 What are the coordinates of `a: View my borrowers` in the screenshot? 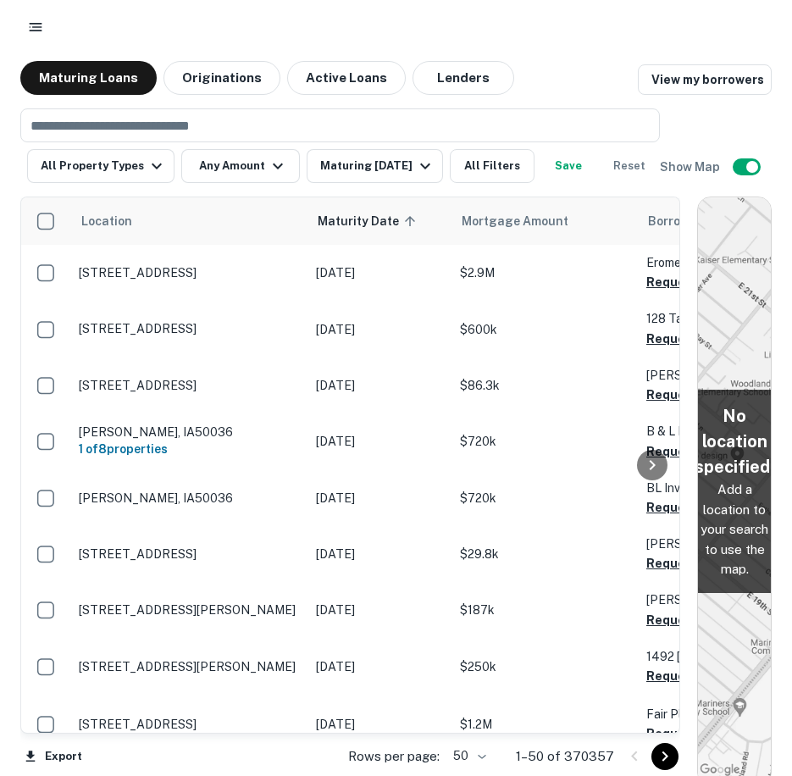 It's located at (704, 80).